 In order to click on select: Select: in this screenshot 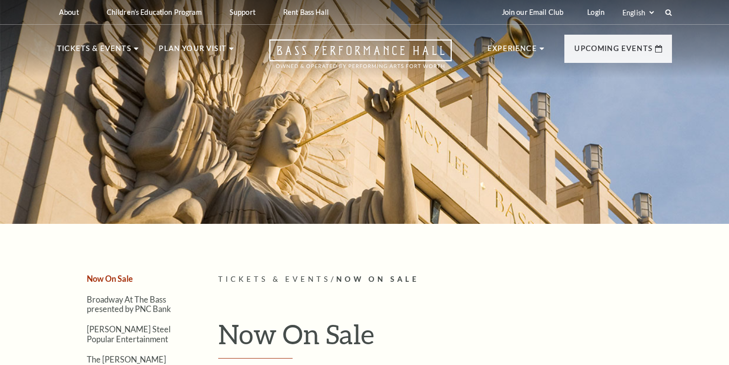, I will do `click(638, 12)`.